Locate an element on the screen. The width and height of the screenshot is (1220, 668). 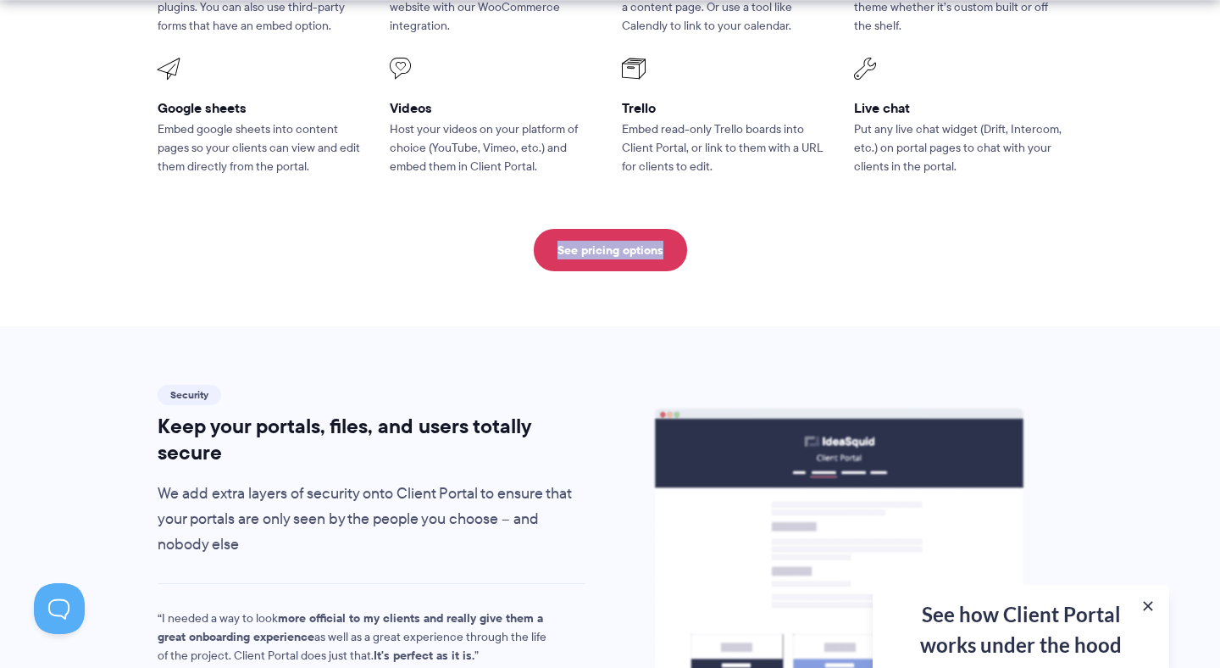
p: Embed google sheets into content pages so your clients can view and edit them directly from the p... is located at coordinates (262, 148).